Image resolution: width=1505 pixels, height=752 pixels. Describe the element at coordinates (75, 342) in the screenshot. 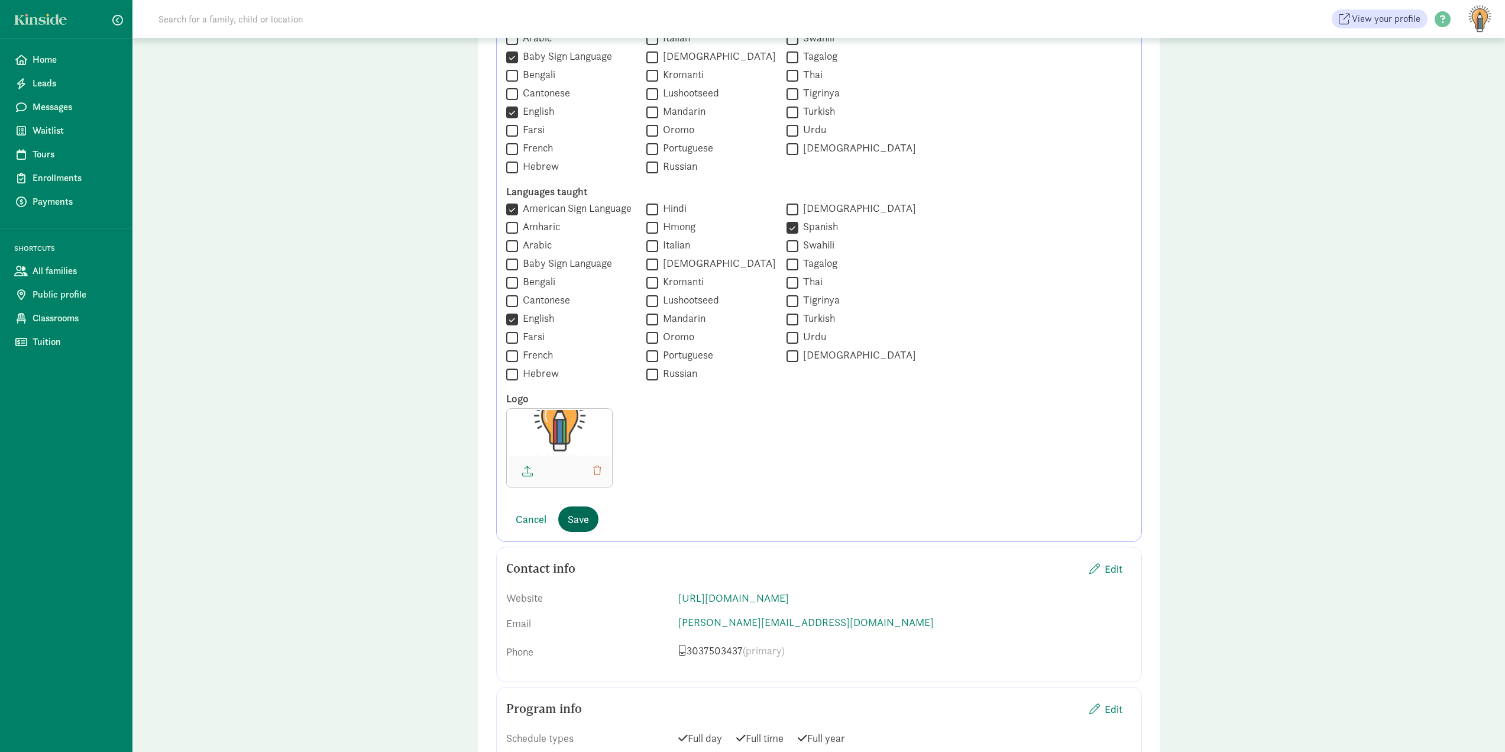

I see `span: Tuition` at that location.